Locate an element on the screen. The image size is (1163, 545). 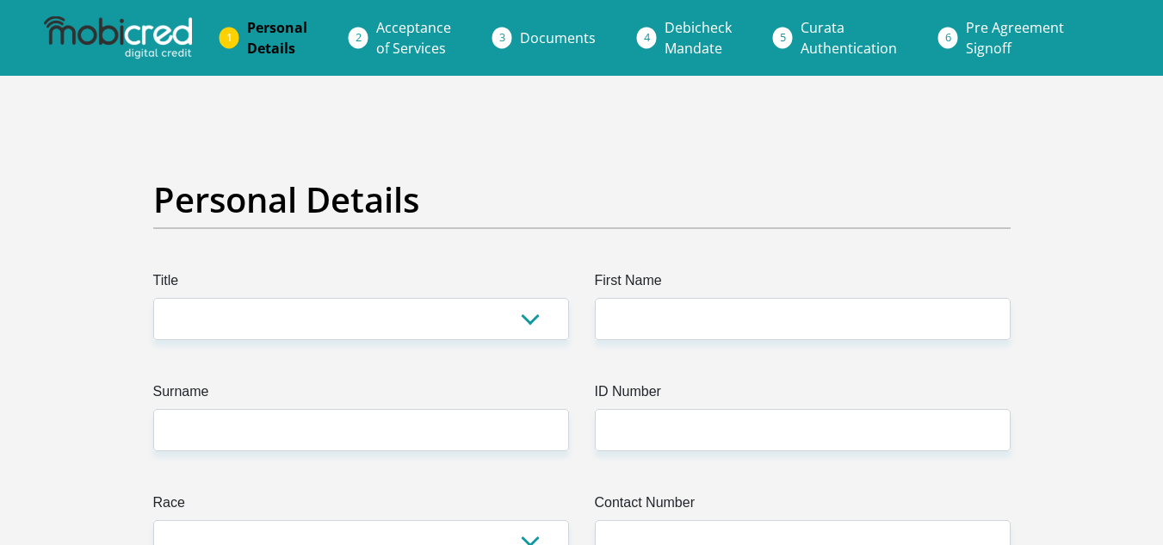
span: Curata Authentication is located at coordinates (849, 38).